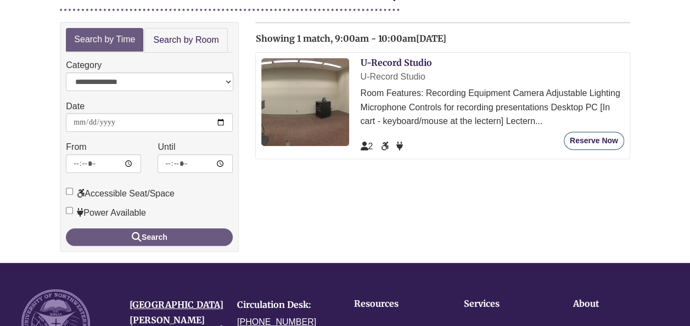  I want to click on input: Power Available, so click(69, 210).